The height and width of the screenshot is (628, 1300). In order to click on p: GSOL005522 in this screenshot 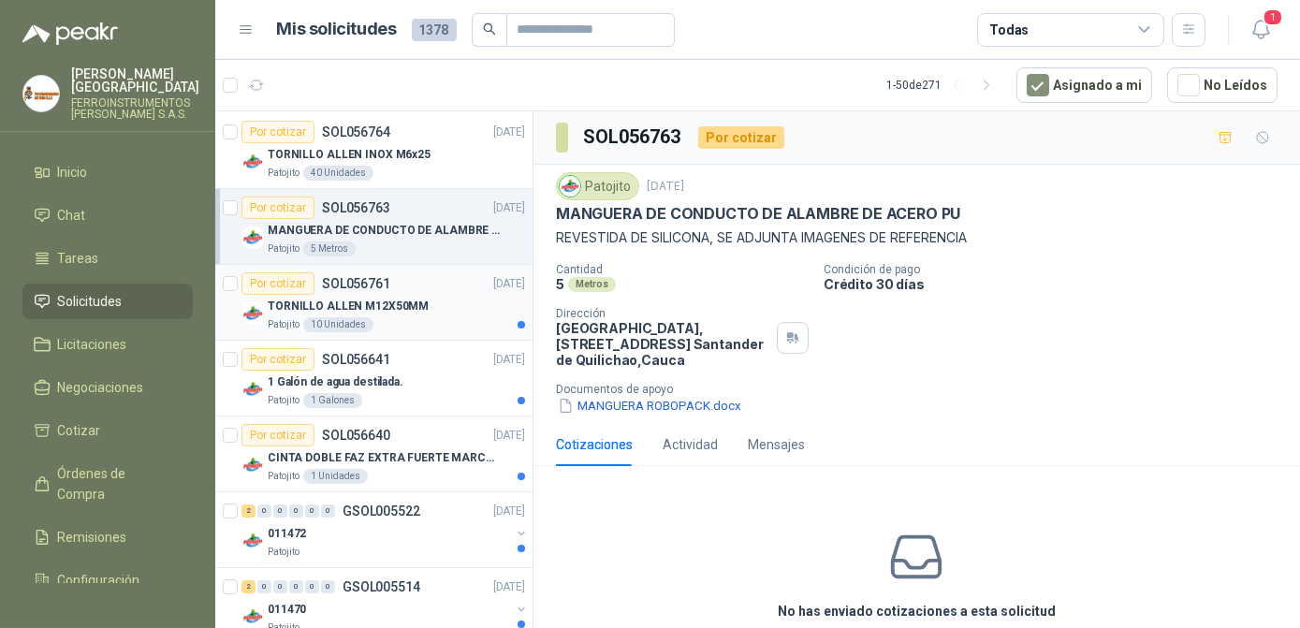, I will do `click(381, 511)`.